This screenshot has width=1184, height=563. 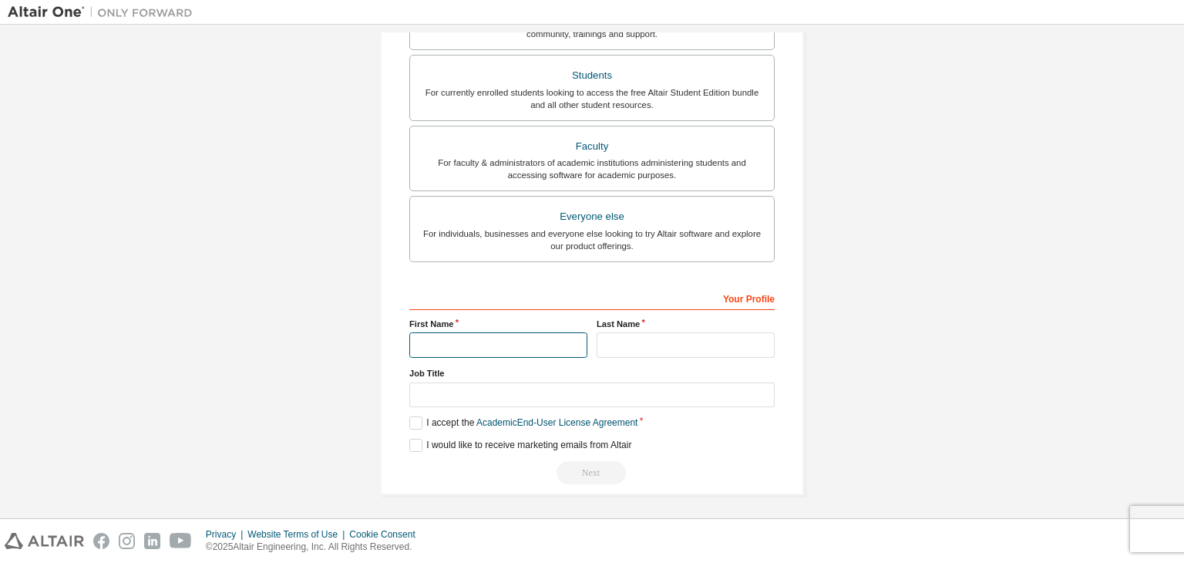 What do you see at coordinates (592, 76) in the screenshot?
I see `div: Students` at bounding box center [592, 76].